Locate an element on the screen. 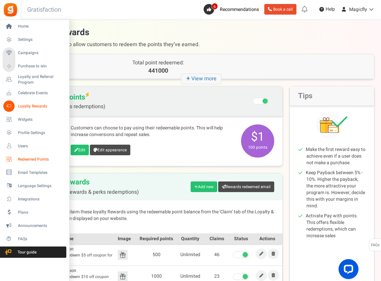  a: Widgets is located at coordinates (34, 119).